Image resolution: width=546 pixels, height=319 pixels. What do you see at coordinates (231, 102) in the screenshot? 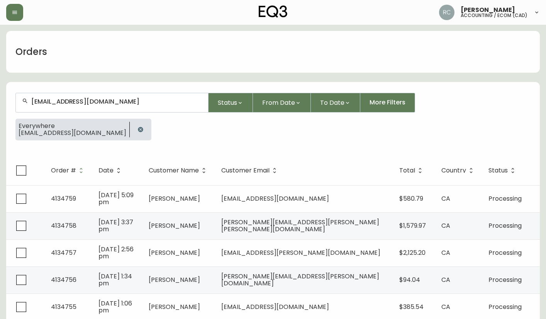
I see `button: Status` at bounding box center [231, 102].